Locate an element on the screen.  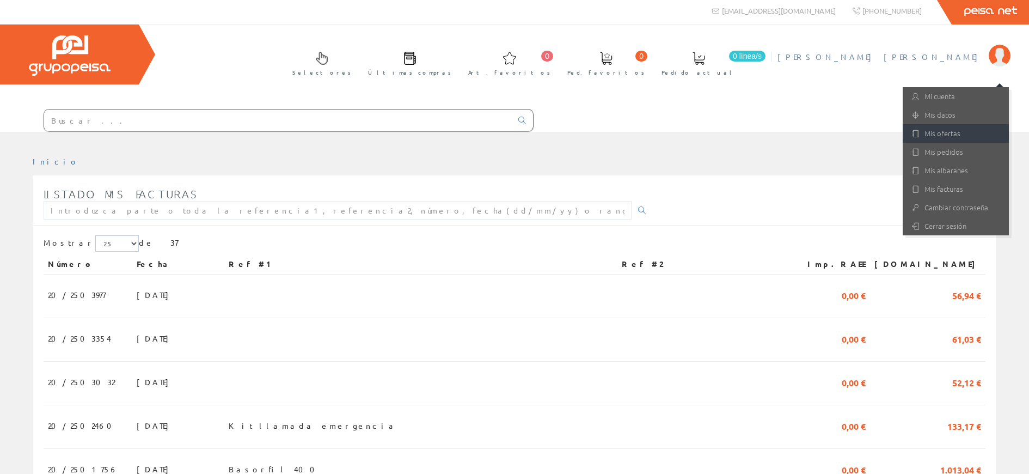
th: Ref #1 is located at coordinates (421, 264).